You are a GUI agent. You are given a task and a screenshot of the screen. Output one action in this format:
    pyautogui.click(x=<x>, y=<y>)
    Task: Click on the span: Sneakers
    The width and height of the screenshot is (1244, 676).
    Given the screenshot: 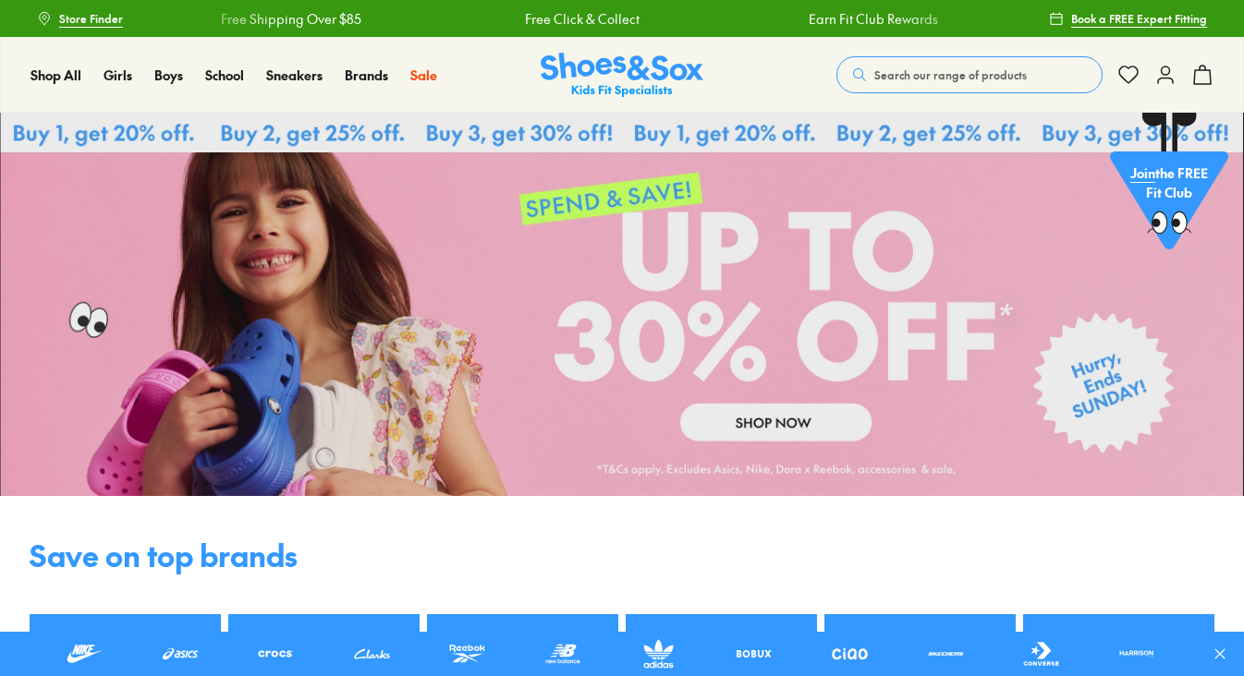 What is the action you would take?
    pyautogui.click(x=294, y=75)
    